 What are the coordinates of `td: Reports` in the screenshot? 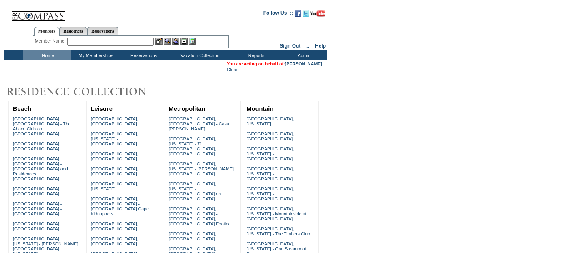 It's located at (255, 55).